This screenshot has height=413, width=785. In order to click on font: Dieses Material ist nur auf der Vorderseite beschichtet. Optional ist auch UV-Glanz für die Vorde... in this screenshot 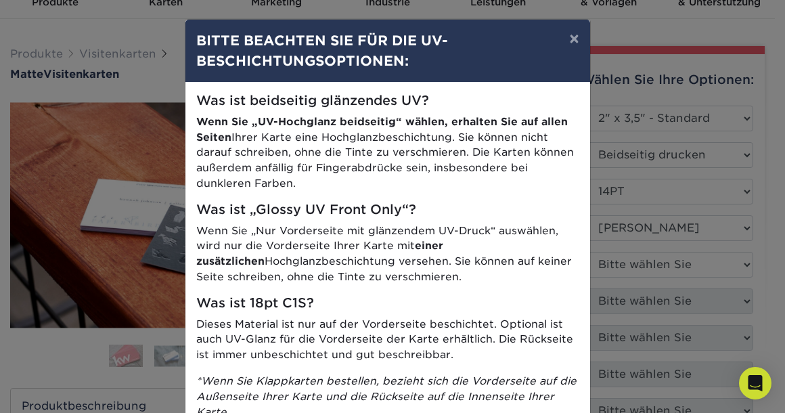, I will do `click(385, 339)`.